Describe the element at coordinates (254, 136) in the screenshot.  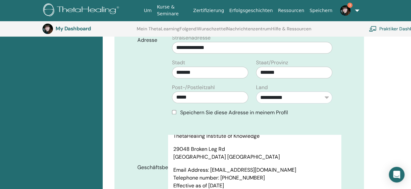
I see `p: ThetaHealing Institute of Knowledge` at that location.